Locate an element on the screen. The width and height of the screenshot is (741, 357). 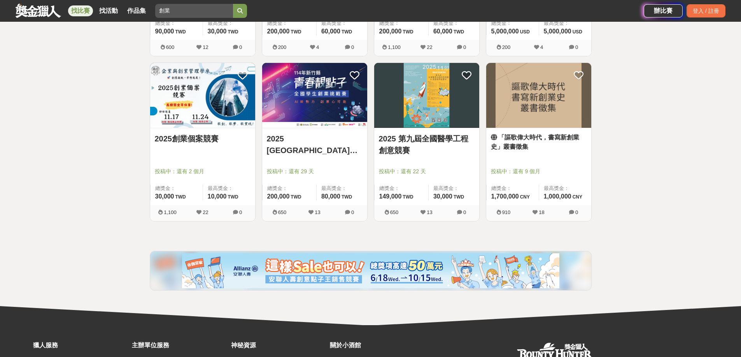
input: 2025「洗手新日常：全民 ALL IN」洗手歌全台徵選 is located at coordinates (194, 11).